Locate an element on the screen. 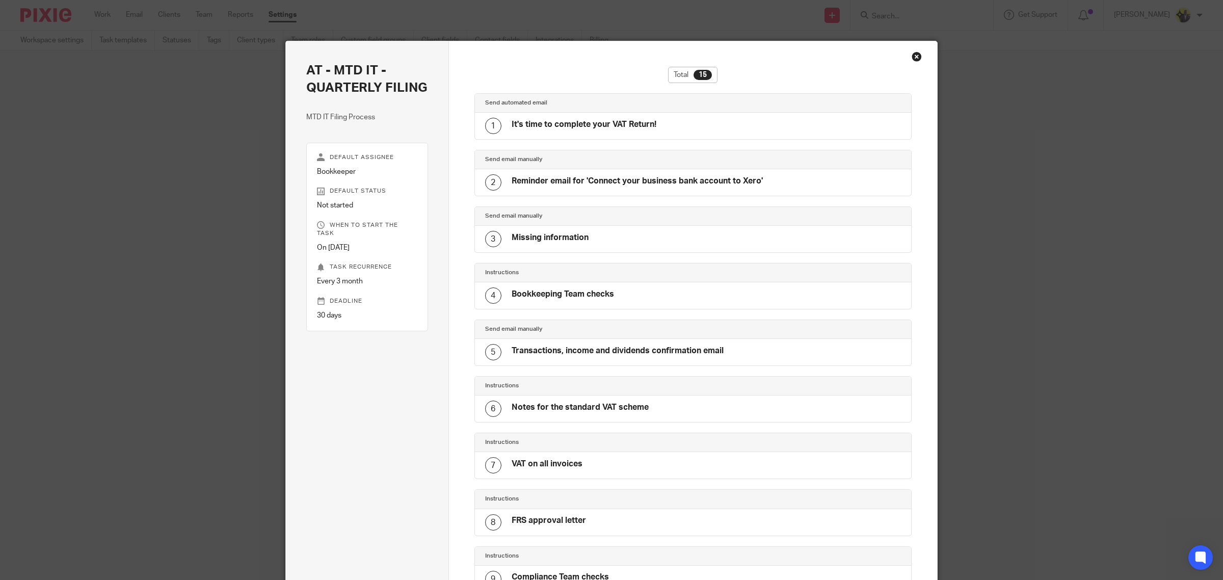 The image size is (1223, 580). h4: It's time to complete your VAT Return! is located at coordinates (584, 124).